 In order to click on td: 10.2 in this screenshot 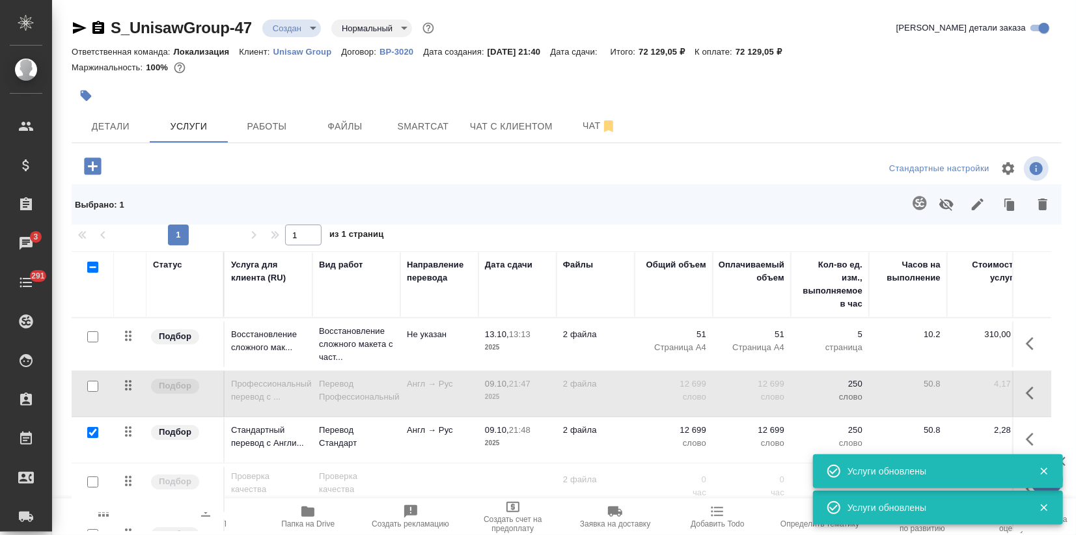, I will do `click(908, 344)`.